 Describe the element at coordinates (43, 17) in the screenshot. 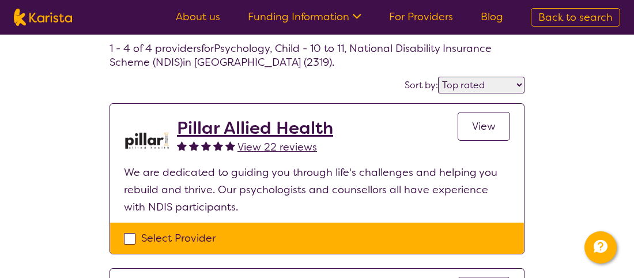

I see `img: Karista logo` at that location.